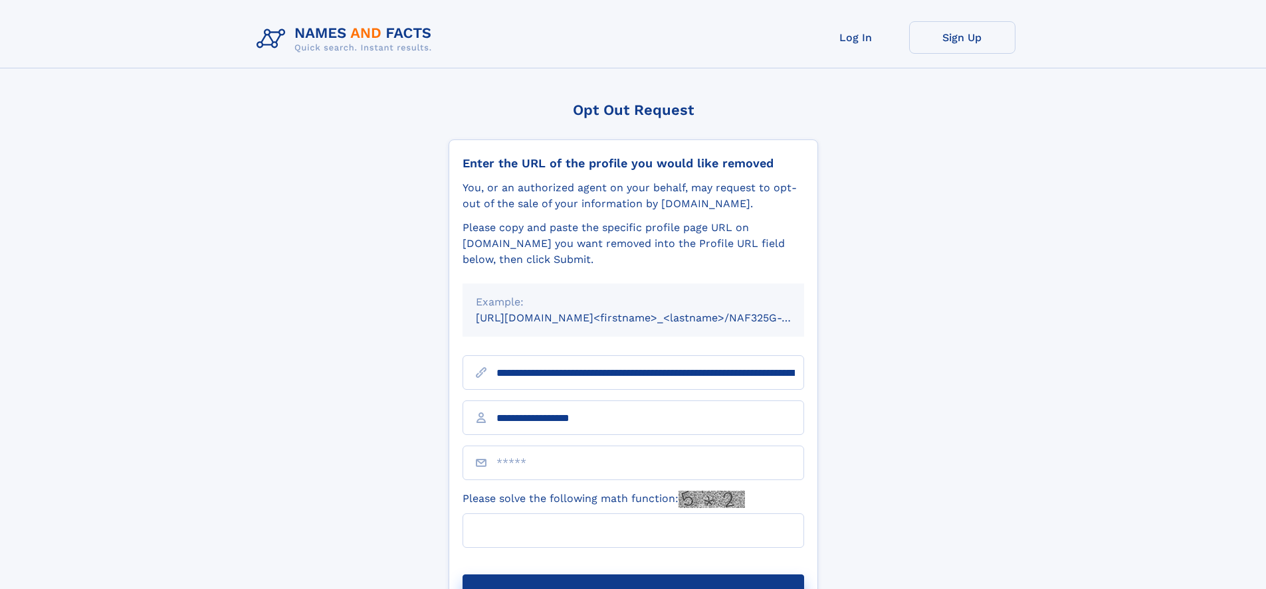  I want to click on img: Logo Names and Facts, so click(347, 39).